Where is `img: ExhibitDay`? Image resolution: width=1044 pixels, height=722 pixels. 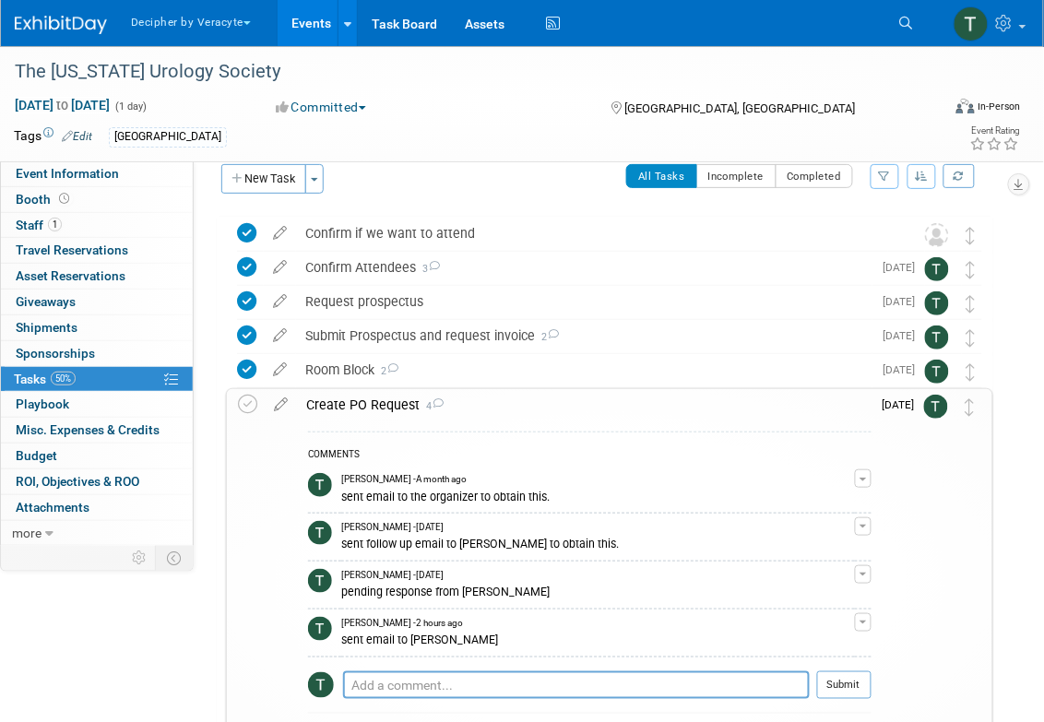 img: ExhibitDay is located at coordinates (61, 25).